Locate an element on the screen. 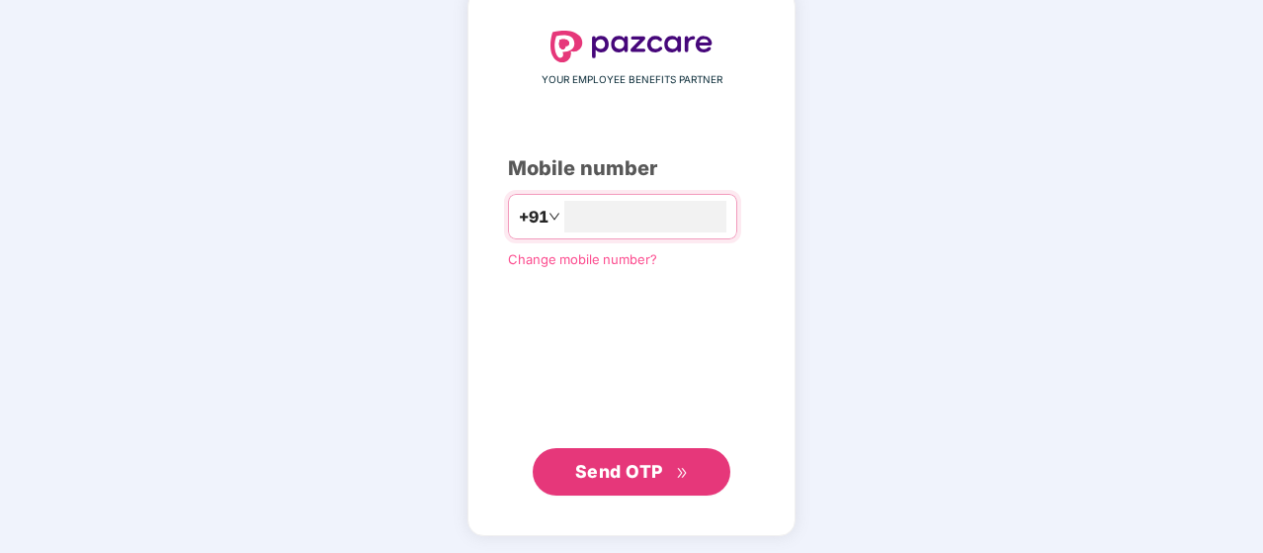  span: +91 is located at coordinates (534, 216).